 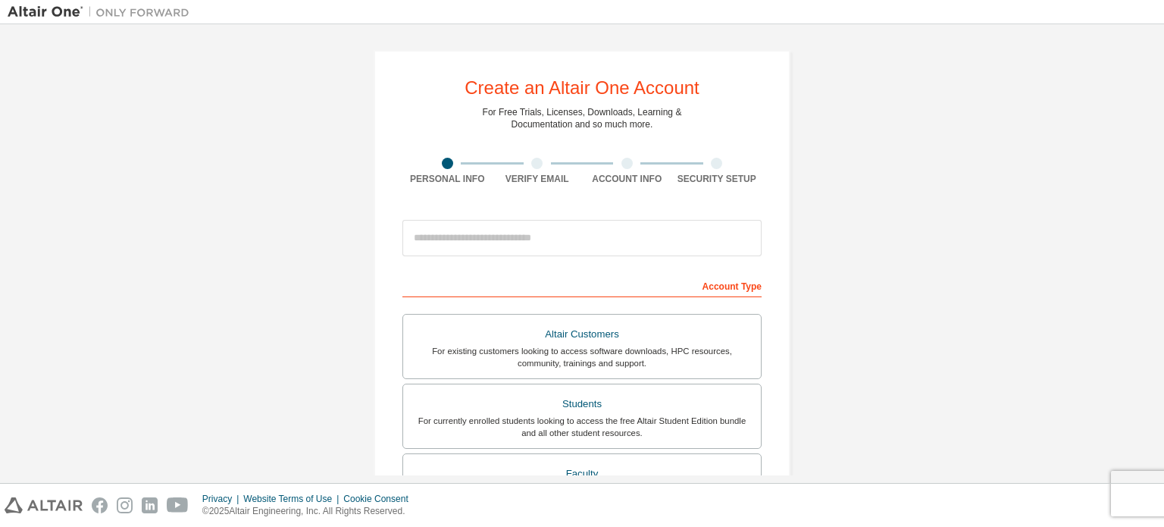 I want to click on div: Account Info, so click(x=627, y=179).